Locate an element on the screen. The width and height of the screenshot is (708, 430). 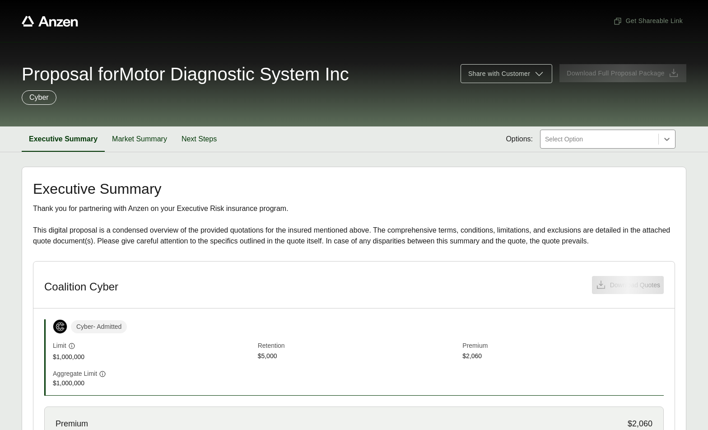
span: Retention is located at coordinates (359, 346).